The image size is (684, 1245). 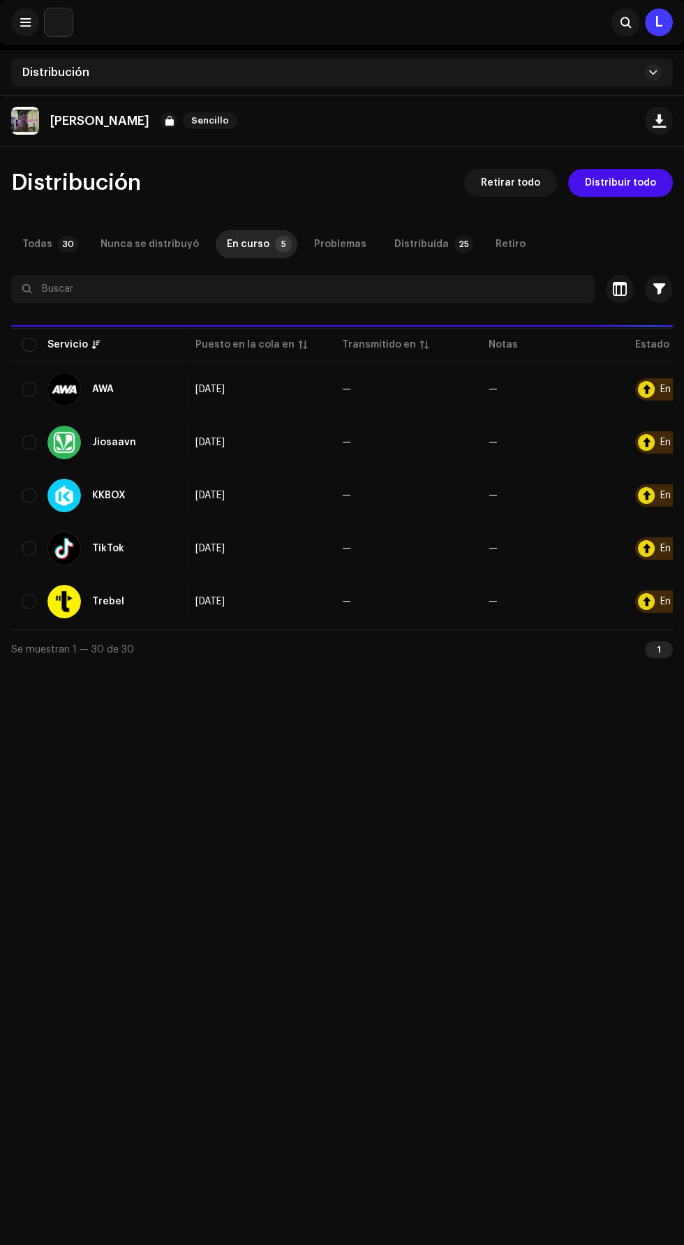 I want to click on div: AWA, so click(x=103, y=390).